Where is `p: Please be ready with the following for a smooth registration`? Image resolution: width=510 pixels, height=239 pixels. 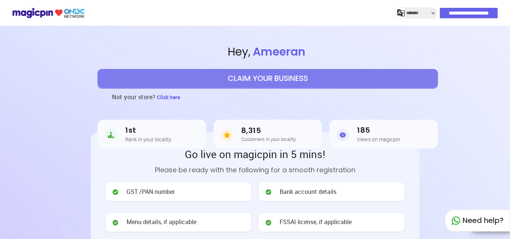 p: Please be ready with the following for a smooth registration is located at coordinates (255, 170).